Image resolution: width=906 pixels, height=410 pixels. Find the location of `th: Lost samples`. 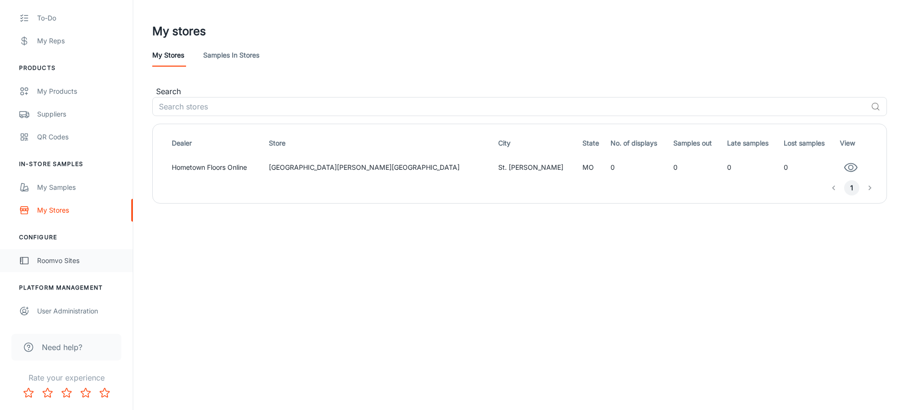

th: Lost samples is located at coordinates (808, 143).